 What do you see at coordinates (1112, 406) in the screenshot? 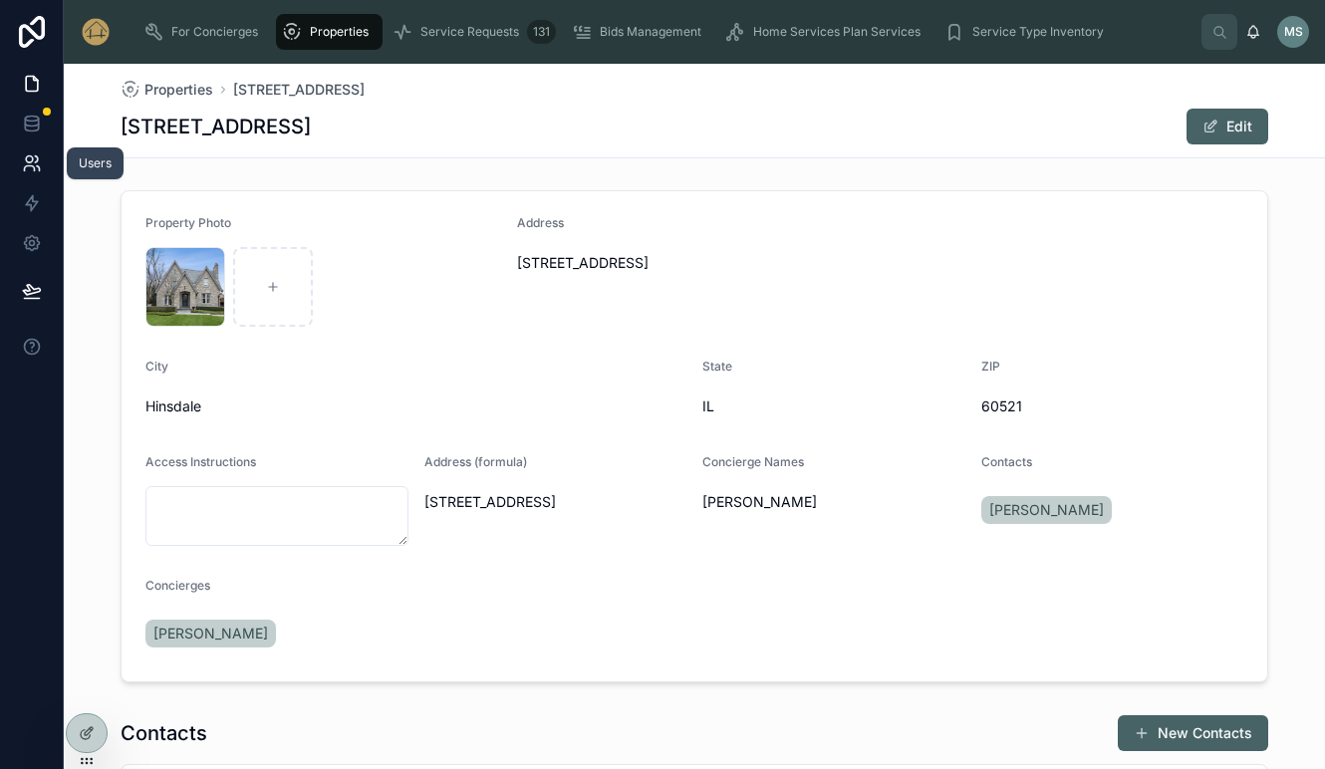
I see `span: 60521` at bounding box center [1112, 406].